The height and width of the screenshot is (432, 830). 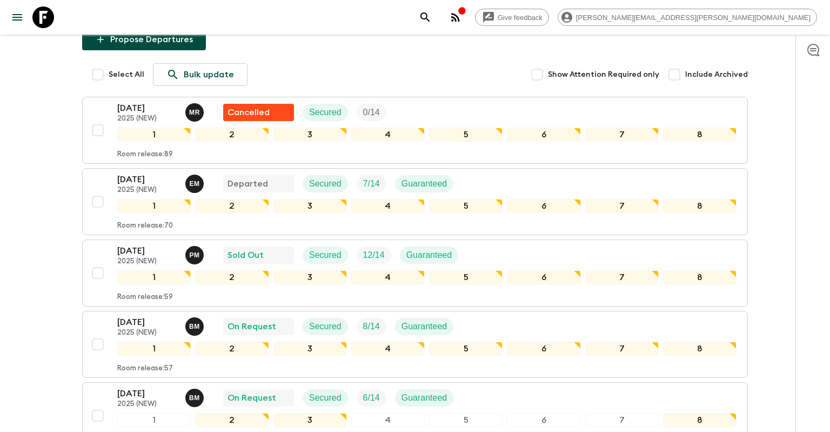 What do you see at coordinates (249, 112) in the screenshot?
I see `p: Cancelled` at bounding box center [249, 112].